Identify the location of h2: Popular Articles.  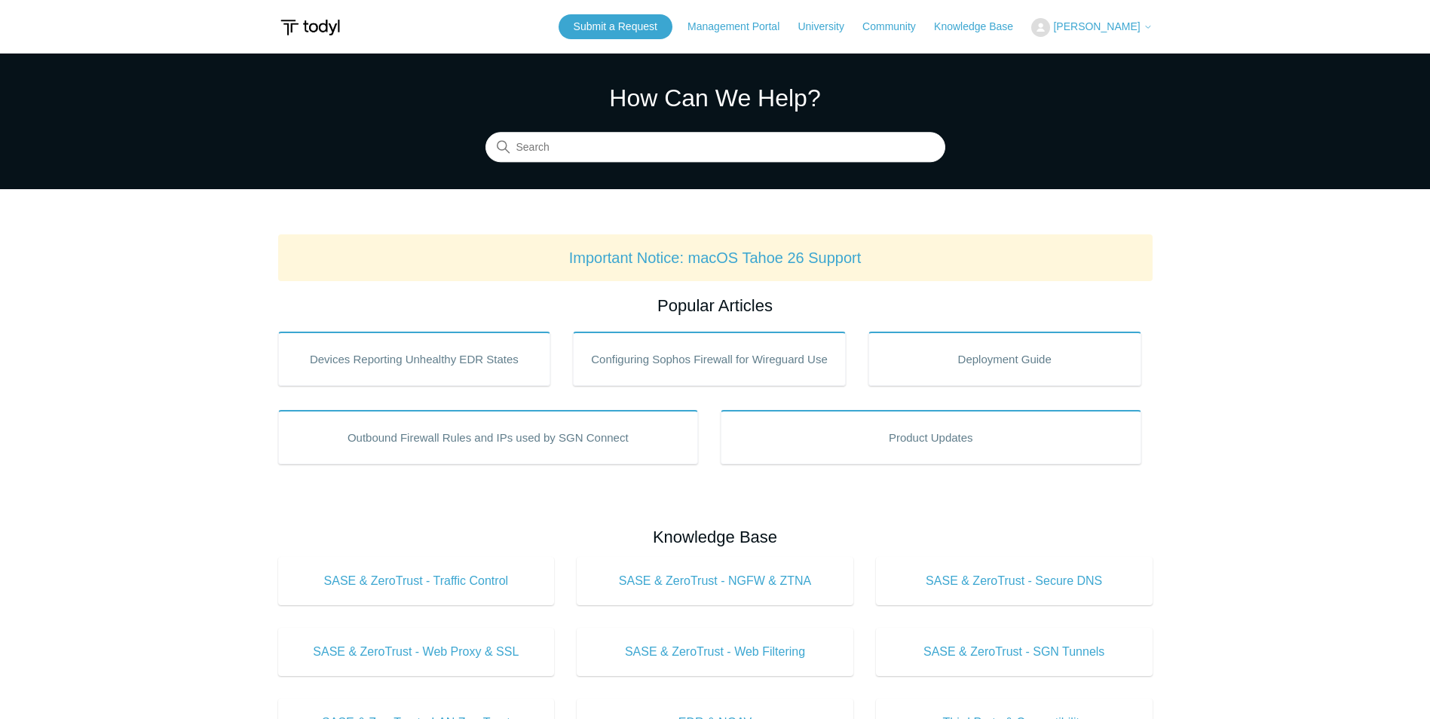
(715, 305).